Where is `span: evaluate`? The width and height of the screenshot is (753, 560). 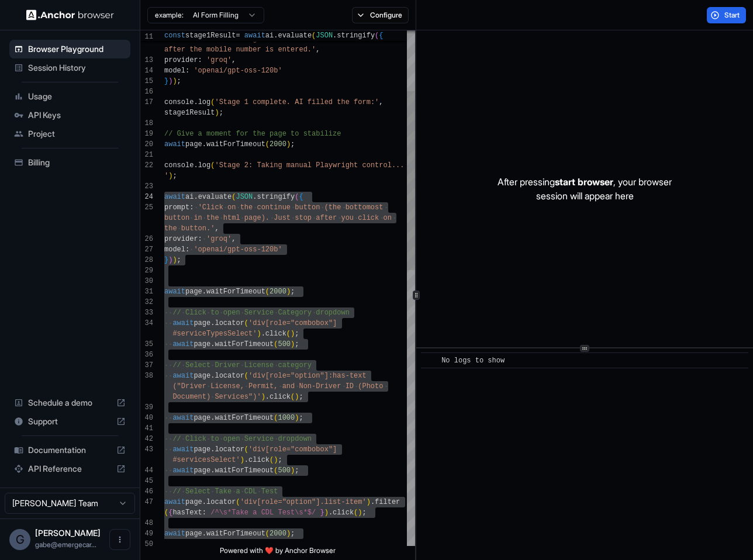
span: evaluate is located at coordinates (295, 36).